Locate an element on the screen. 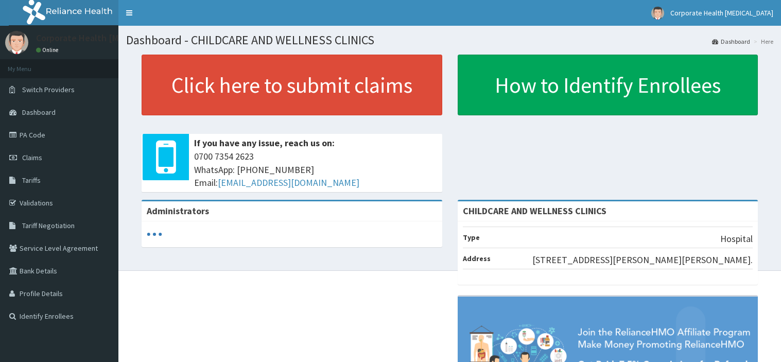  span: Dashboard is located at coordinates (39, 112).